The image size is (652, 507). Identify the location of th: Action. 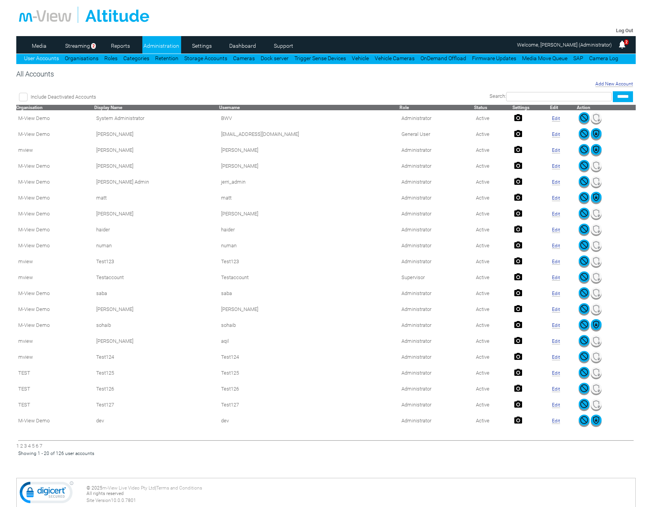
(607, 107).